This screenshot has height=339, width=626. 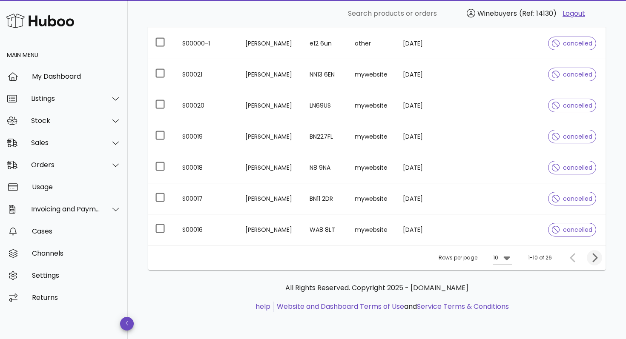 I want to click on td: S00021, so click(x=207, y=74).